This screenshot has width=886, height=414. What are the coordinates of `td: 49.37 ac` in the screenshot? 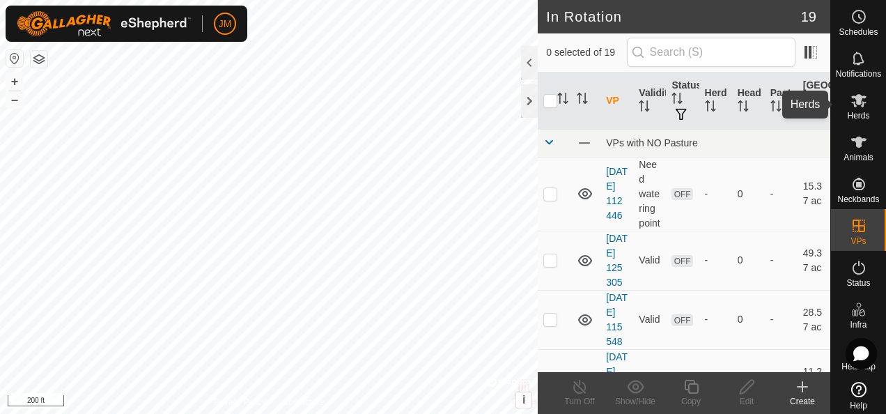 It's located at (813, 260).